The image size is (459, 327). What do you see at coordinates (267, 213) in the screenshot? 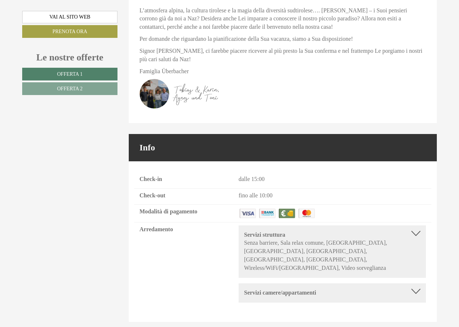
I see `img: Bonifico bancario` at bounding box center [267, 213].